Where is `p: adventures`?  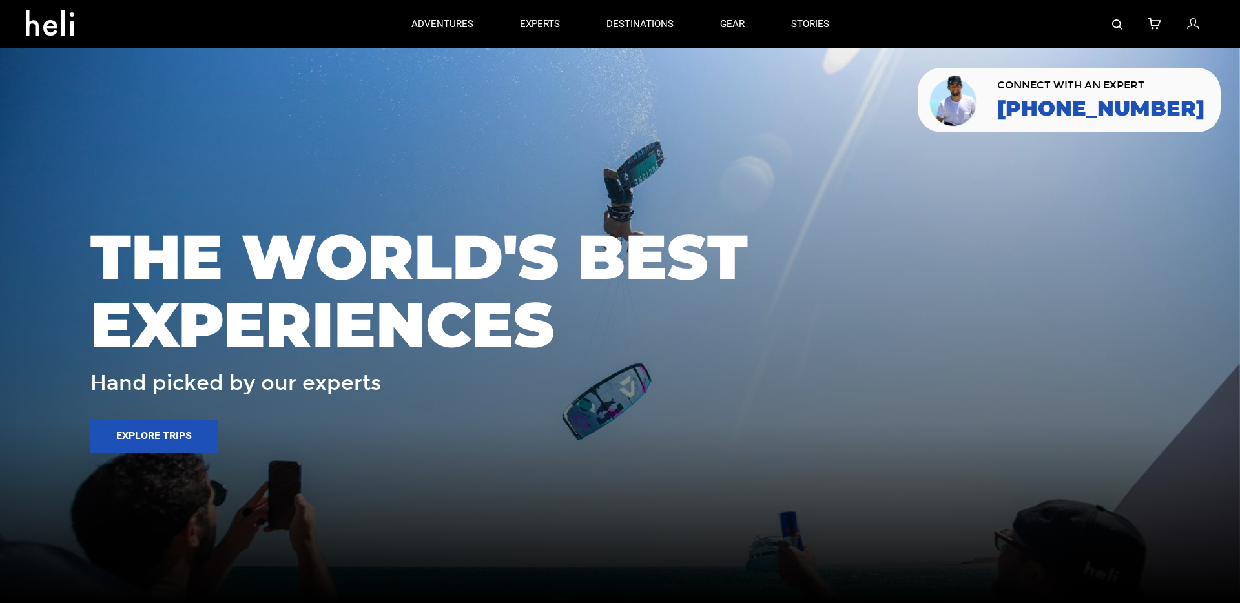 p: adventures is located at coordinates (442, 24).